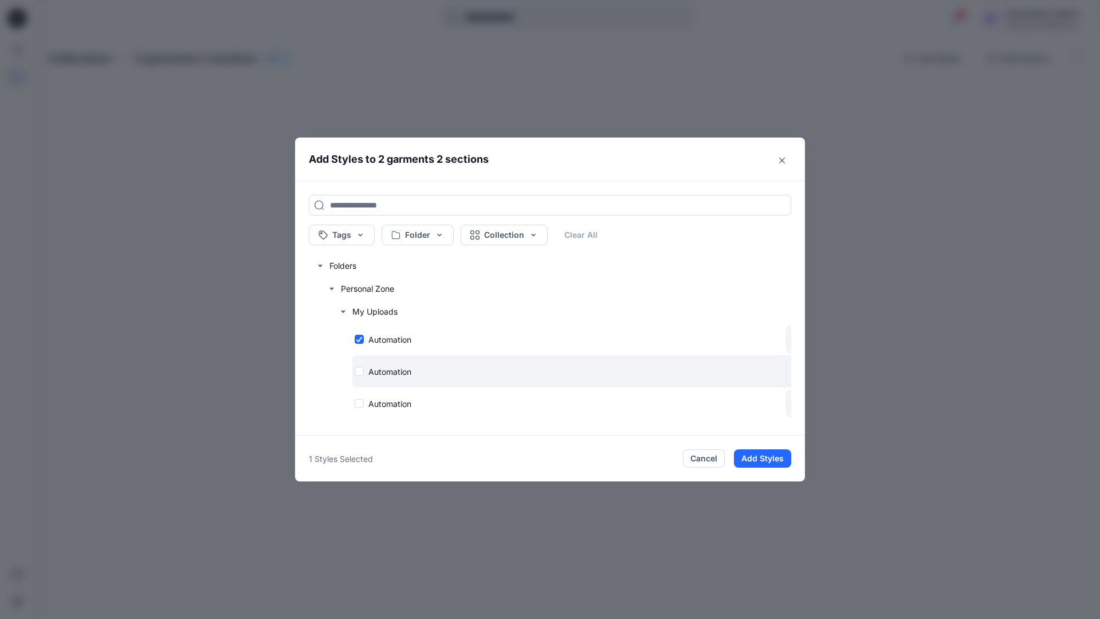 The height and width of the screenshot is (619, 1100). I want to click on button: Collection, so click(504, 235).